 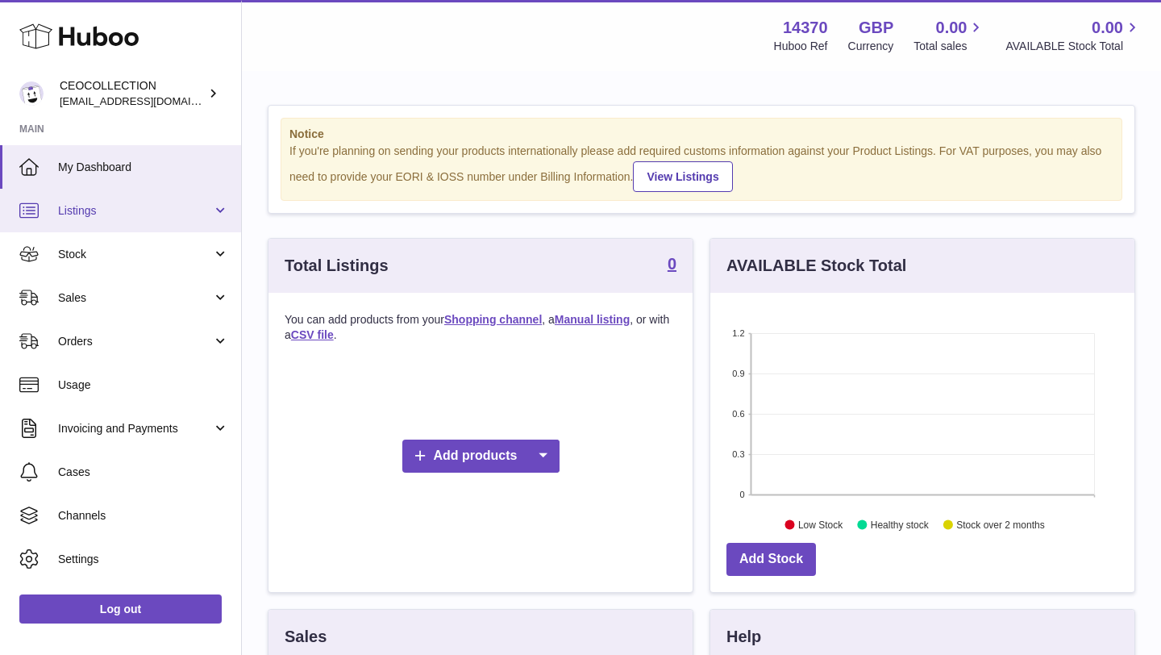 I want to click on h3: Help, so click(x=743, y=636).